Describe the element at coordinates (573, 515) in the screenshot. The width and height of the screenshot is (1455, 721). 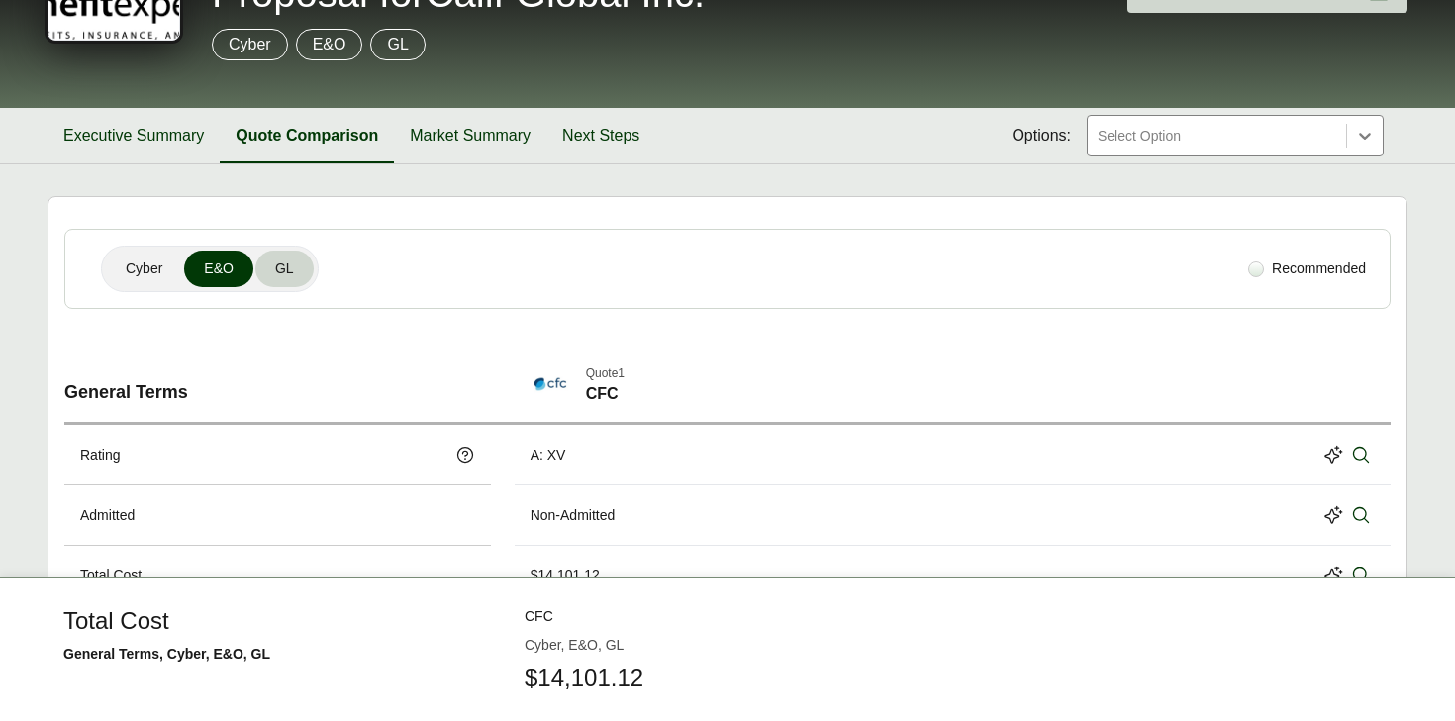
I see `div: Non-Admitted` at that location.